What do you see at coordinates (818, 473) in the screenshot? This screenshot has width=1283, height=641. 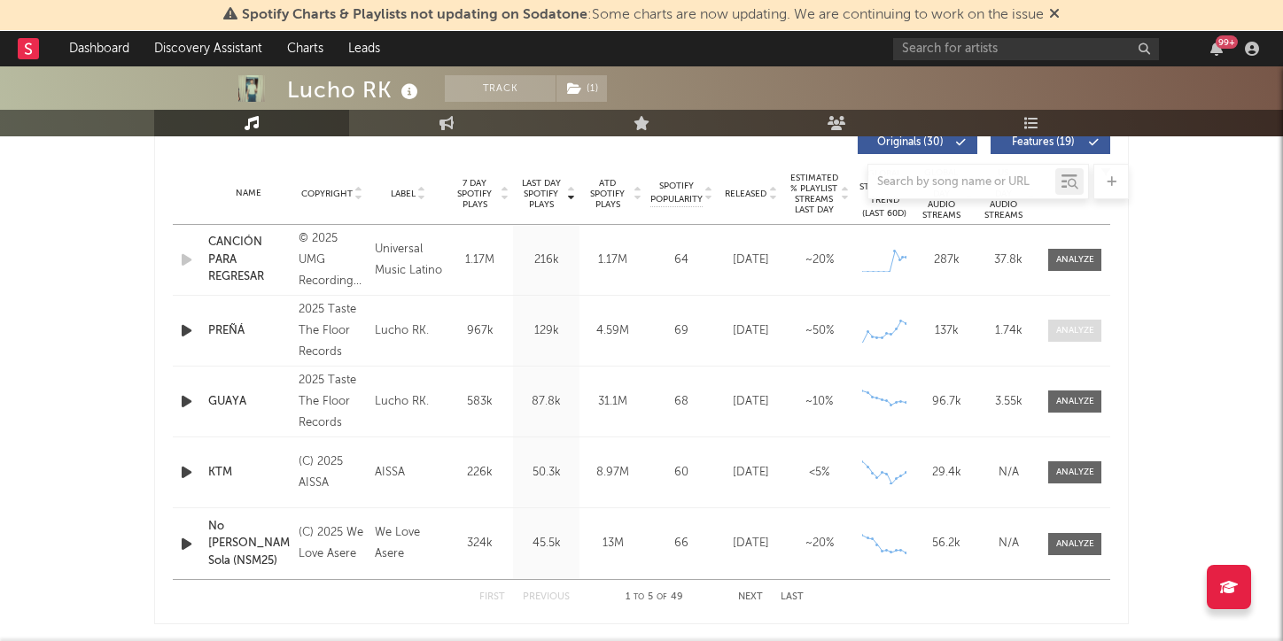 I see `div: <5%` at bounding box center [818, 473].